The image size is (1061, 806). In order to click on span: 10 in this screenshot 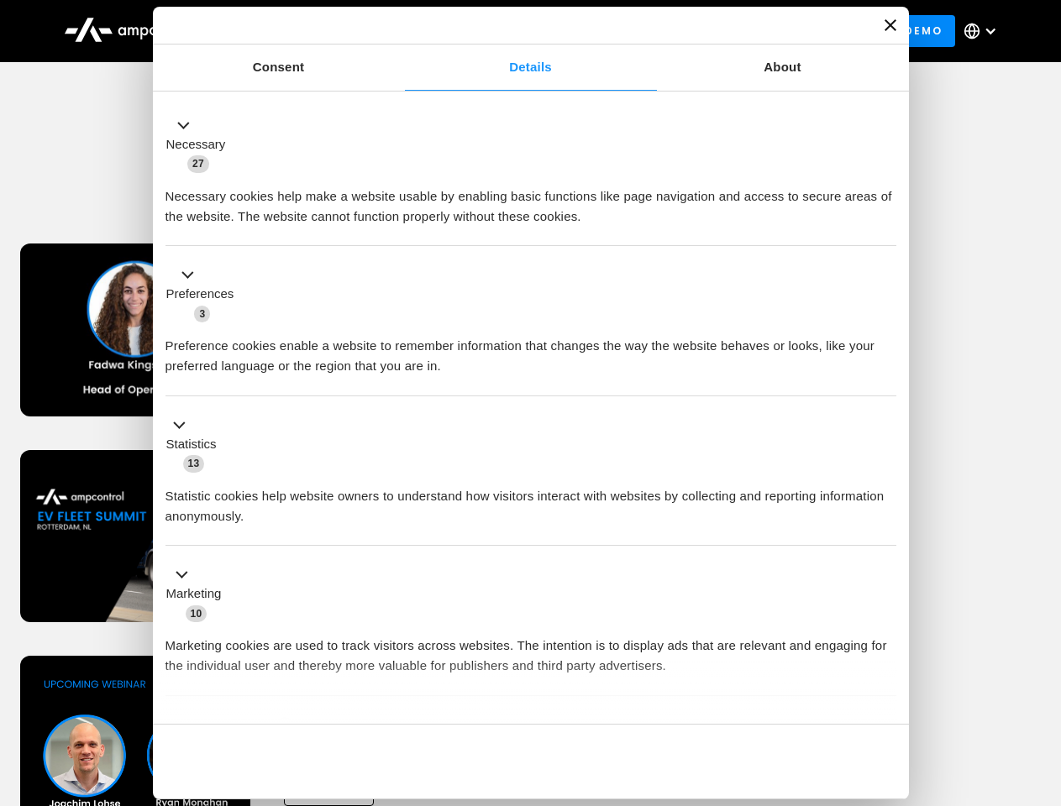, I will do `click(197, 614)`.